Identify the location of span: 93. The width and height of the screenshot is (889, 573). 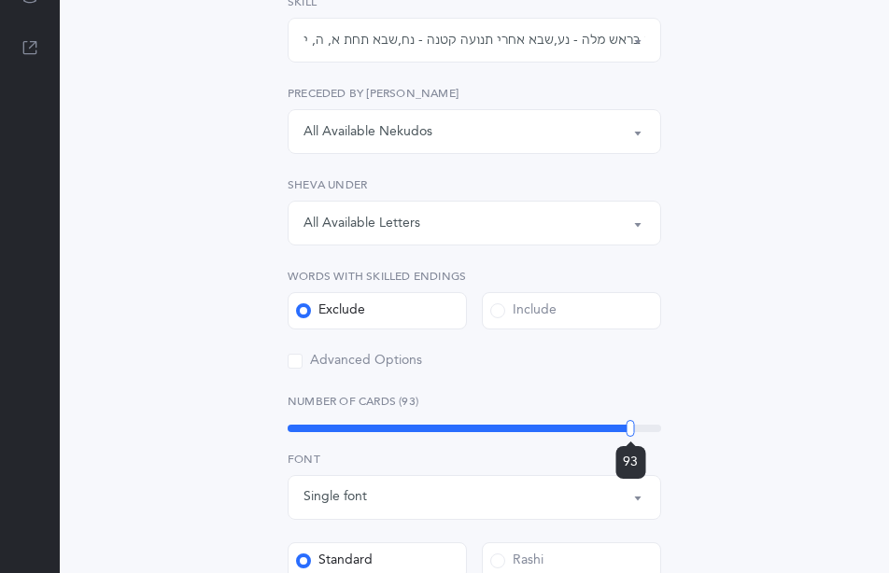
(630, 462).